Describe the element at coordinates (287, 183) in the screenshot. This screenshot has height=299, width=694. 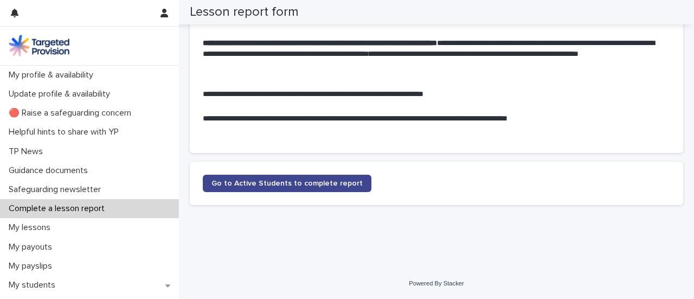
I see `a: Go to Active Students to complete report` at that location.